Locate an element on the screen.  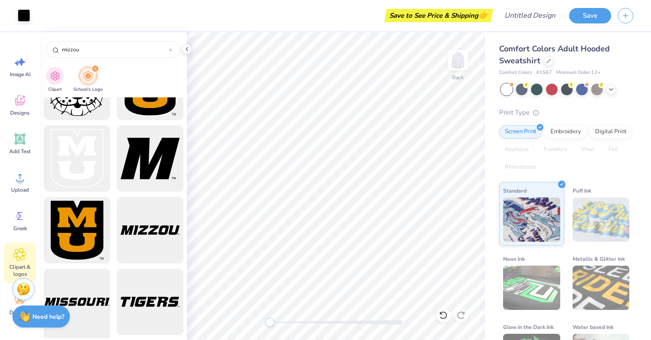
button: Save is located at coordinates (590, 16).